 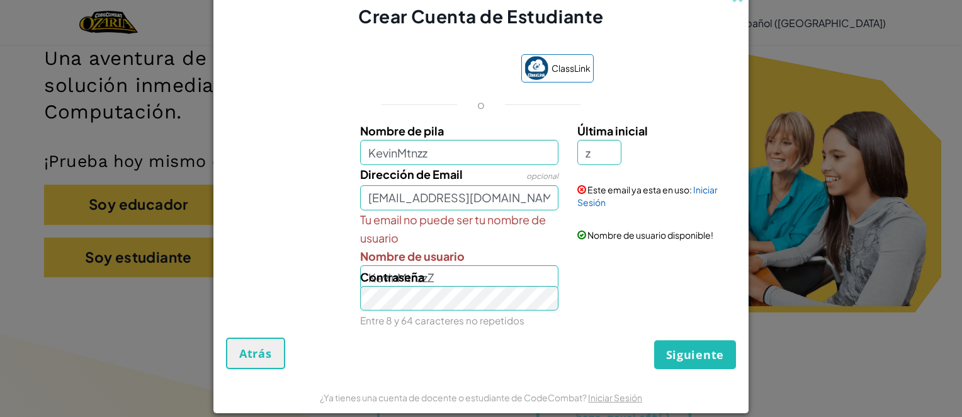 What do you see at coordinates (412, 256) in the screenshot?
I see `span: Nombre de usuario` at bounding box center [412, 256].